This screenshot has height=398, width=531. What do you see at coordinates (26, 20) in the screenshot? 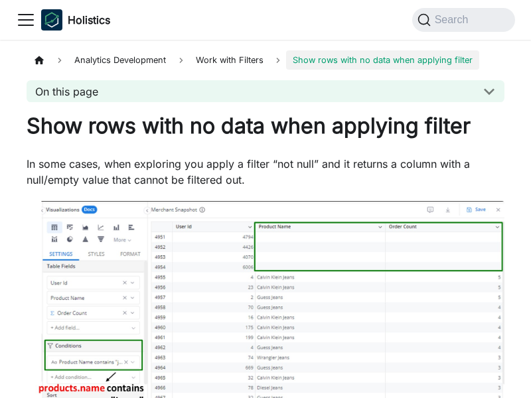
I see `button: Toggle navigation bar` at bounding box center [26, 20].